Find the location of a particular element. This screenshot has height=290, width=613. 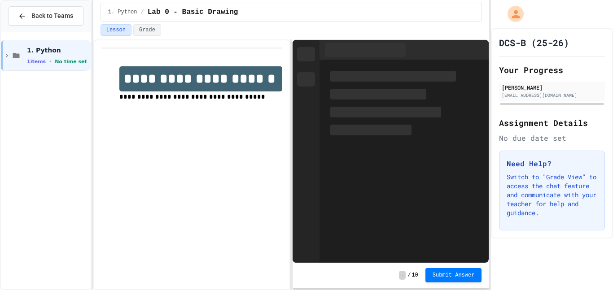

button: Lesson is located at coordinates (116, 30).